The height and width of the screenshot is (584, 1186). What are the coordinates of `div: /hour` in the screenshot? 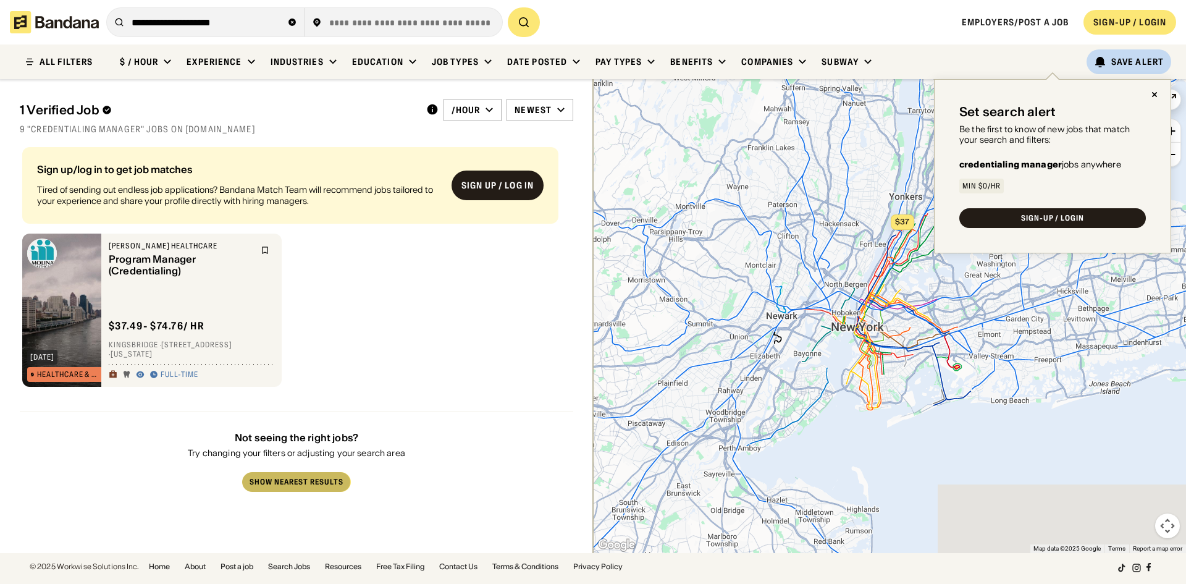 It's located at (466, 110).